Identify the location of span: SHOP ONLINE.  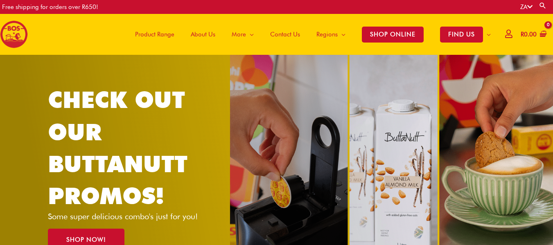
(393, 34).